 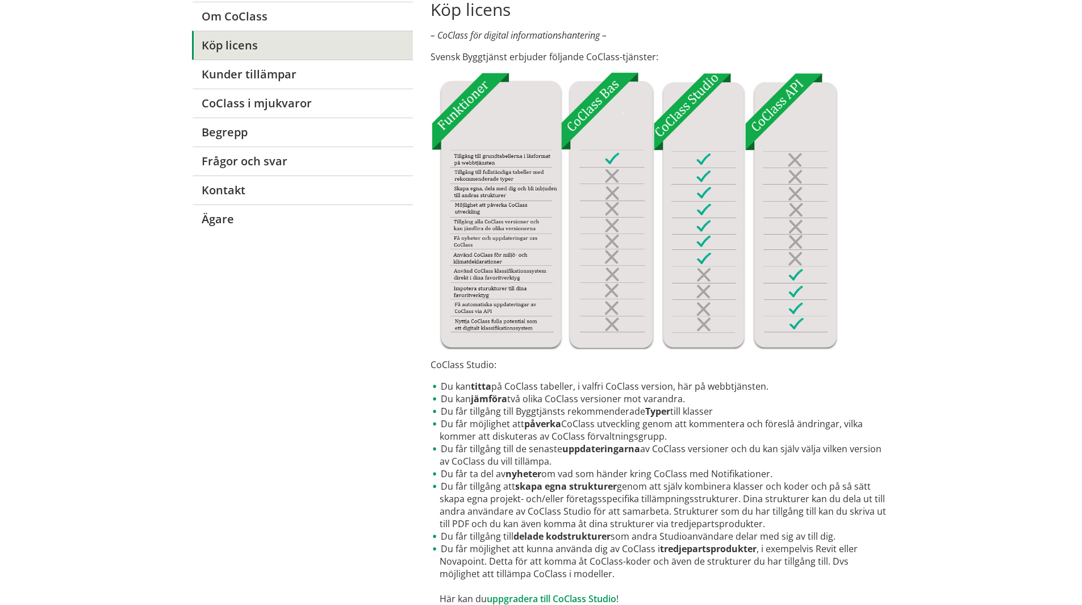 What do you see at coordinates (302, 132) in the screenshot?
I see `a: Begrepp` at bounding box center [302, 132].